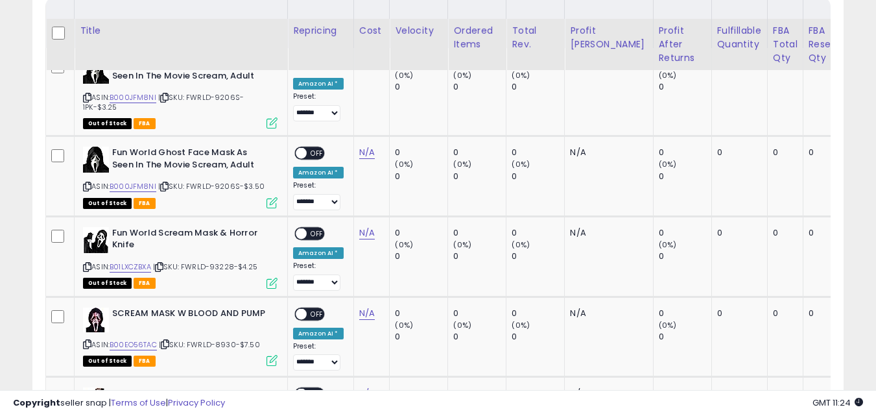 The image size is (876, 416). Describe the element at coordinates (181, 30) in the screenshot. I see `div: Title` at that location.